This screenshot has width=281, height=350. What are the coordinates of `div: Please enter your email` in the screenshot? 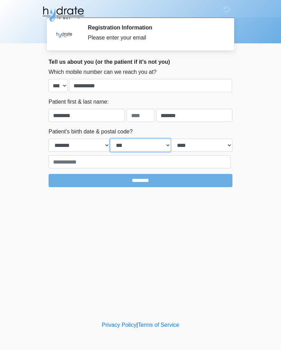 It's located at (155, 38).